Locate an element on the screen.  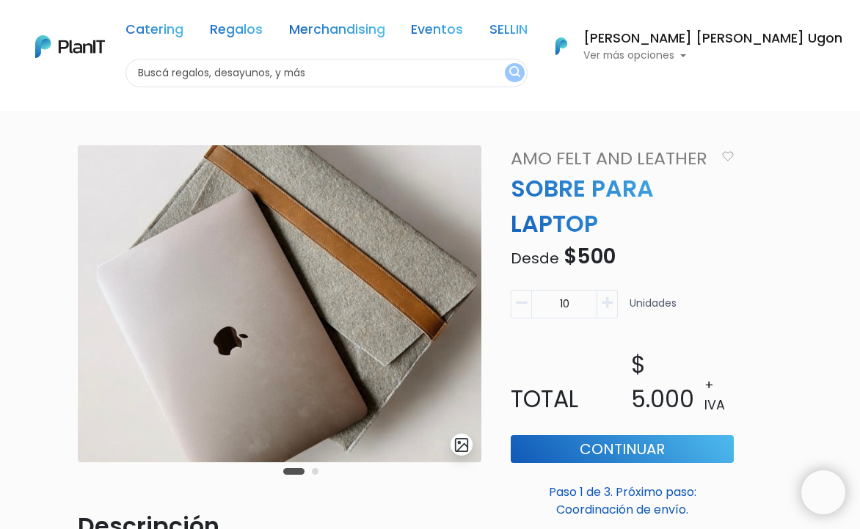
p: Ver más opciones is located at coordinates (712, 56).